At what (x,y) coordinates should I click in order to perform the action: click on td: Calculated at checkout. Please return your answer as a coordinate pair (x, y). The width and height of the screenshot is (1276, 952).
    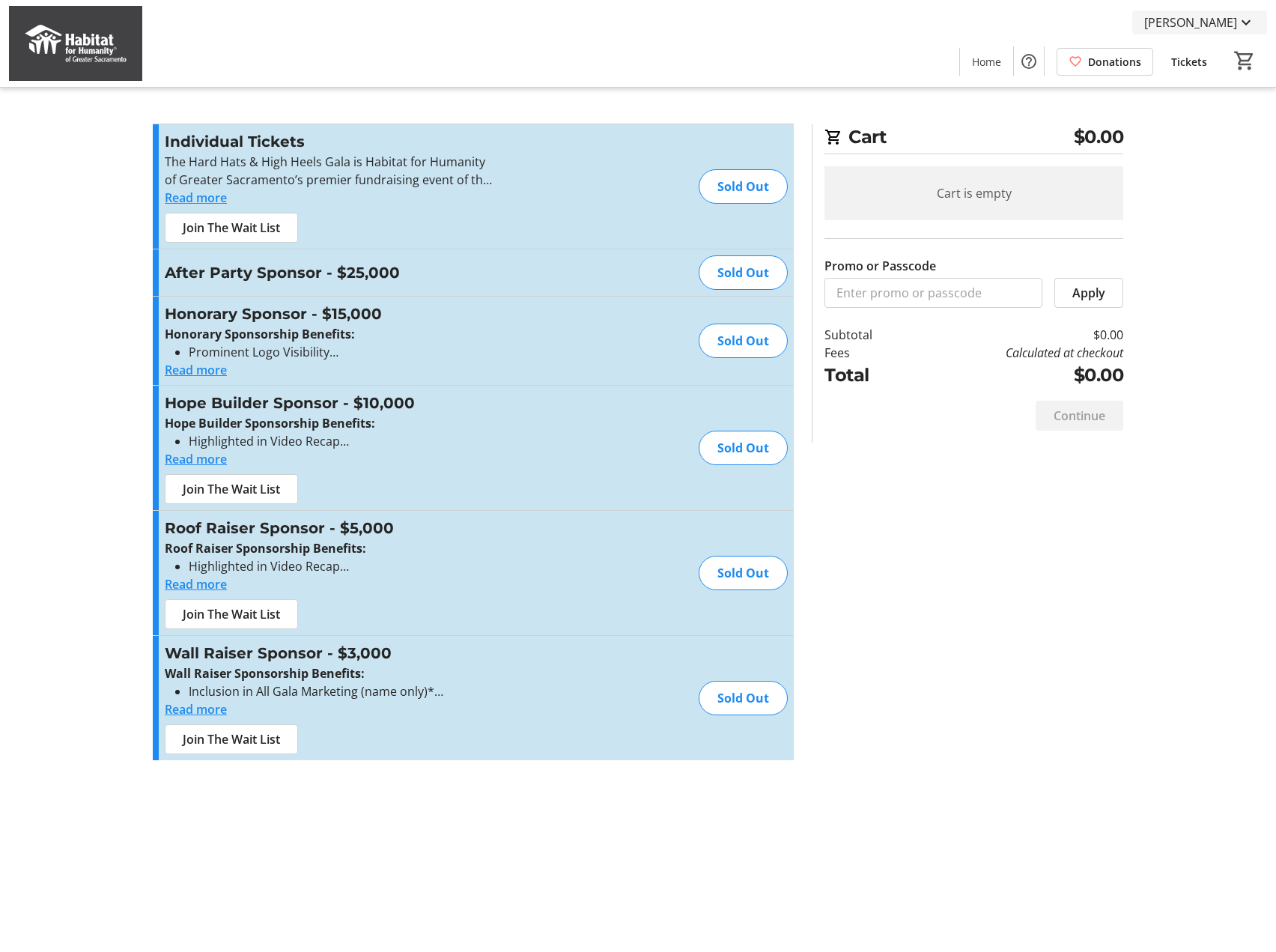
    Looking at the image, I should click on (1017, 353).